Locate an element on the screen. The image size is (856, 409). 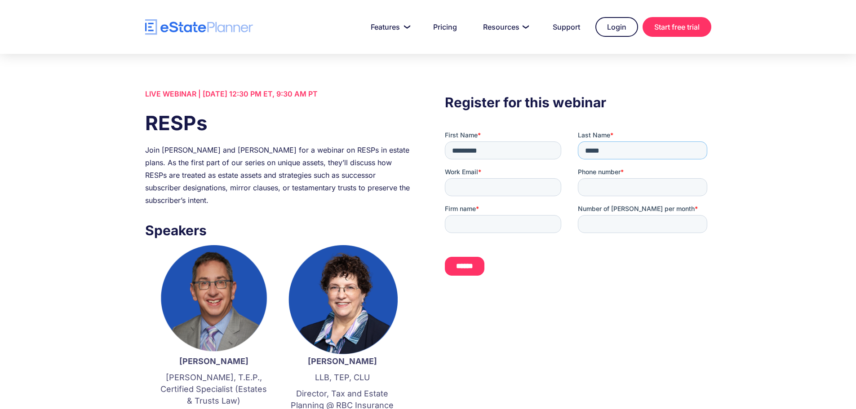
a: Start free trial is located at coordinates (677, 27).